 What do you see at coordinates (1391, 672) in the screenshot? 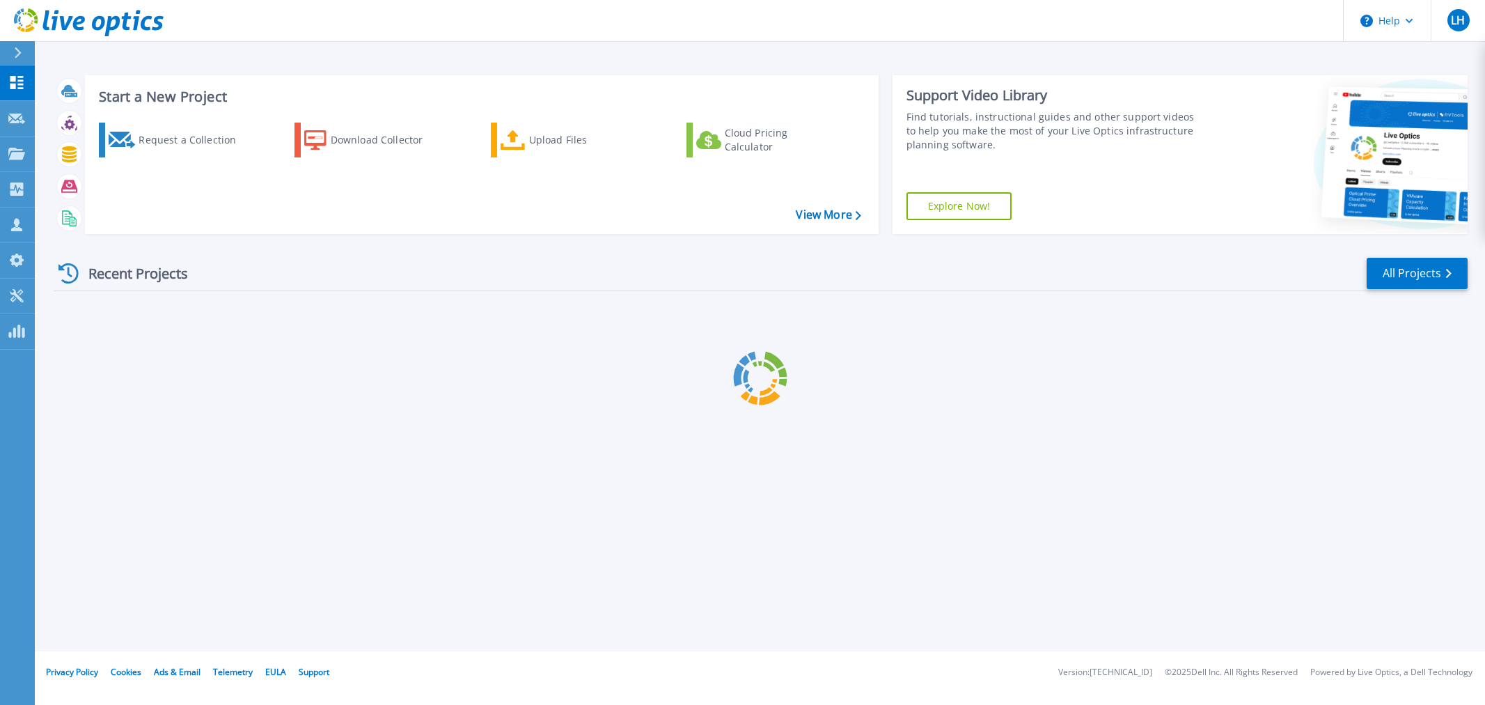
I see `li: Powered by Live Optics, a Dell Technology` at bounding box center [1391, 672].